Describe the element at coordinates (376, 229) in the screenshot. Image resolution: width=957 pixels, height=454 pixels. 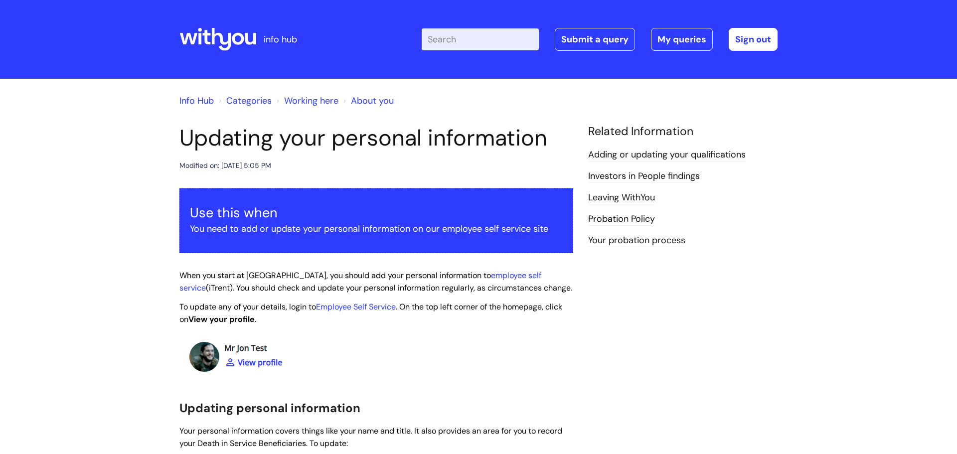
I see `p: You need to add or update your personal information on our employee self service site` at that location.